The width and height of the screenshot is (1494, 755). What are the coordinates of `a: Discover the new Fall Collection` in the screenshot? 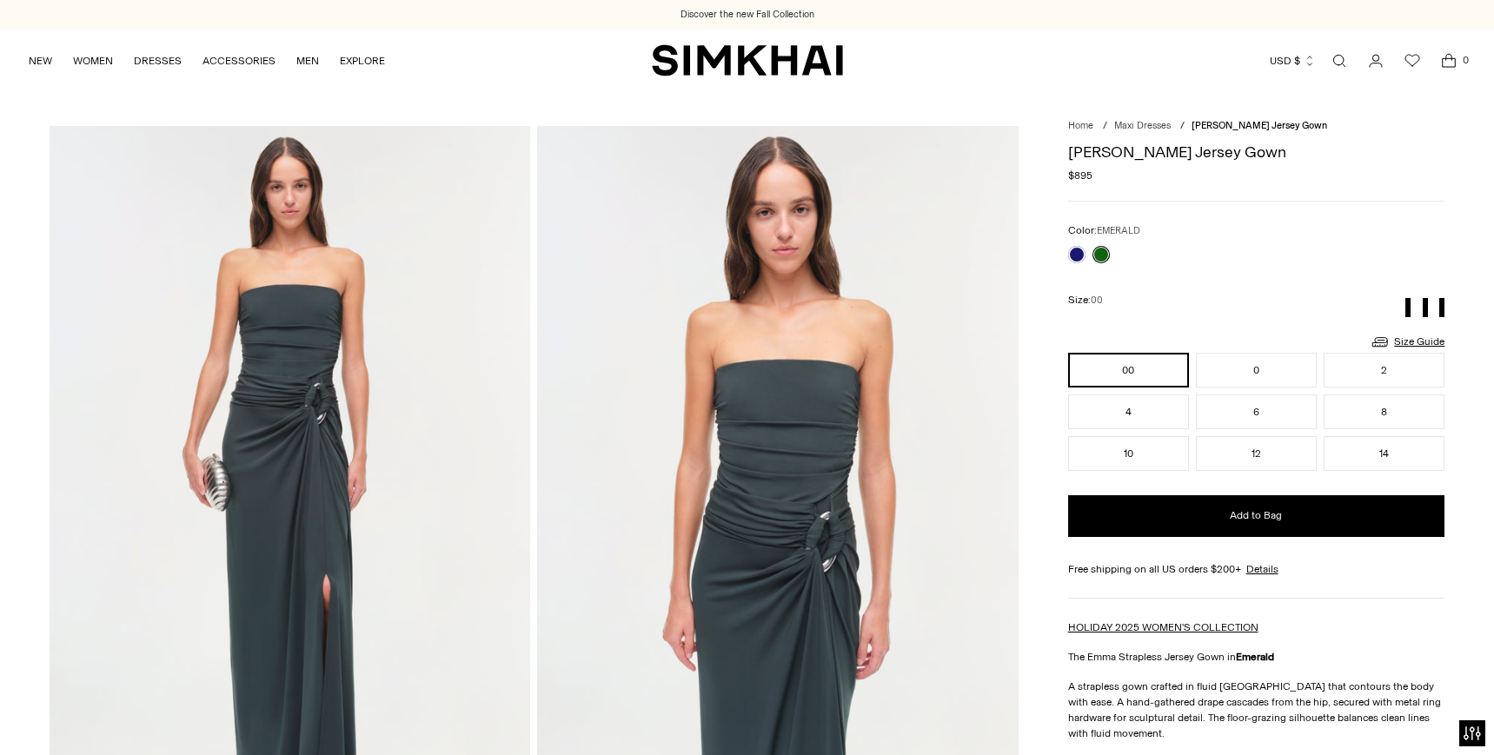 It's located at (747, 15).